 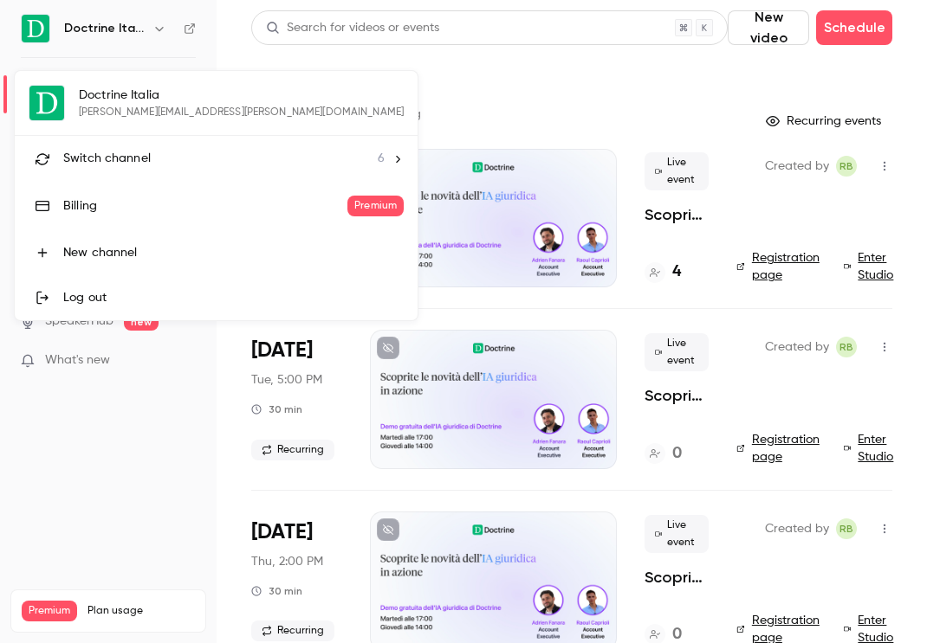 What do you see at coordinates (205, 206) in the screenshot?
I see `div: Billing` at bounding box center [205, 206].